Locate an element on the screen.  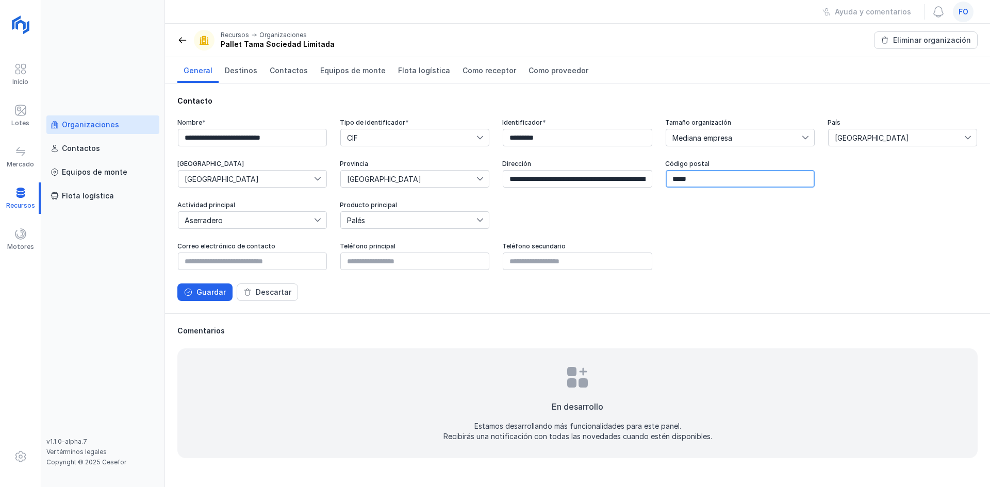
span: Castilla y León is located at coordinates (246, 179).